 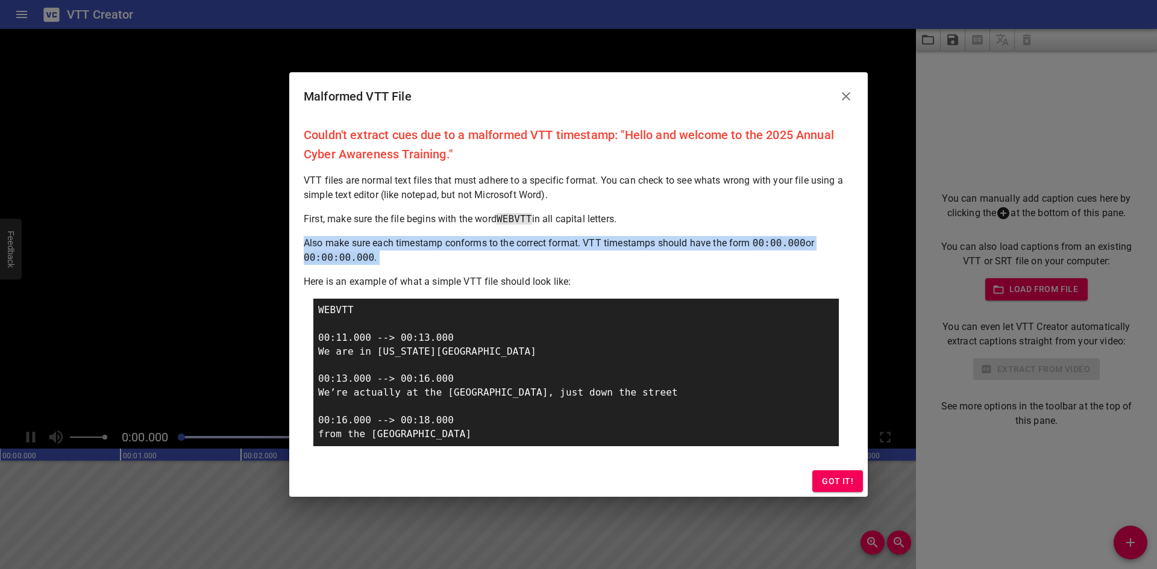 What do you see at coordinates (837, 481) in the screenshot?
I see `button: Got it!` at bounding box center [837, 481].